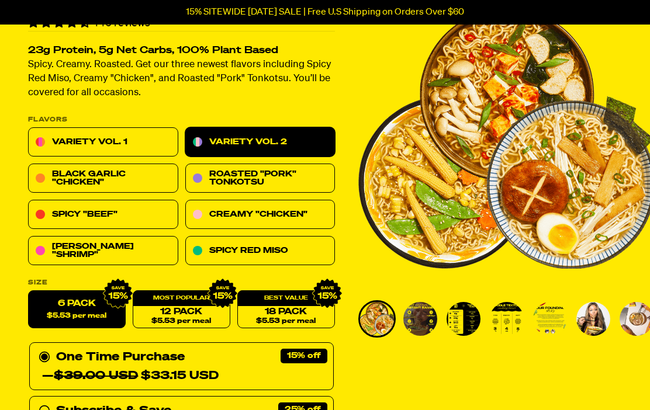 This screenshot has width=650, height=410. Describe the element at coordinates (103, 215) in the screenshot. I see `a: Spicy "Beef"` at that location.